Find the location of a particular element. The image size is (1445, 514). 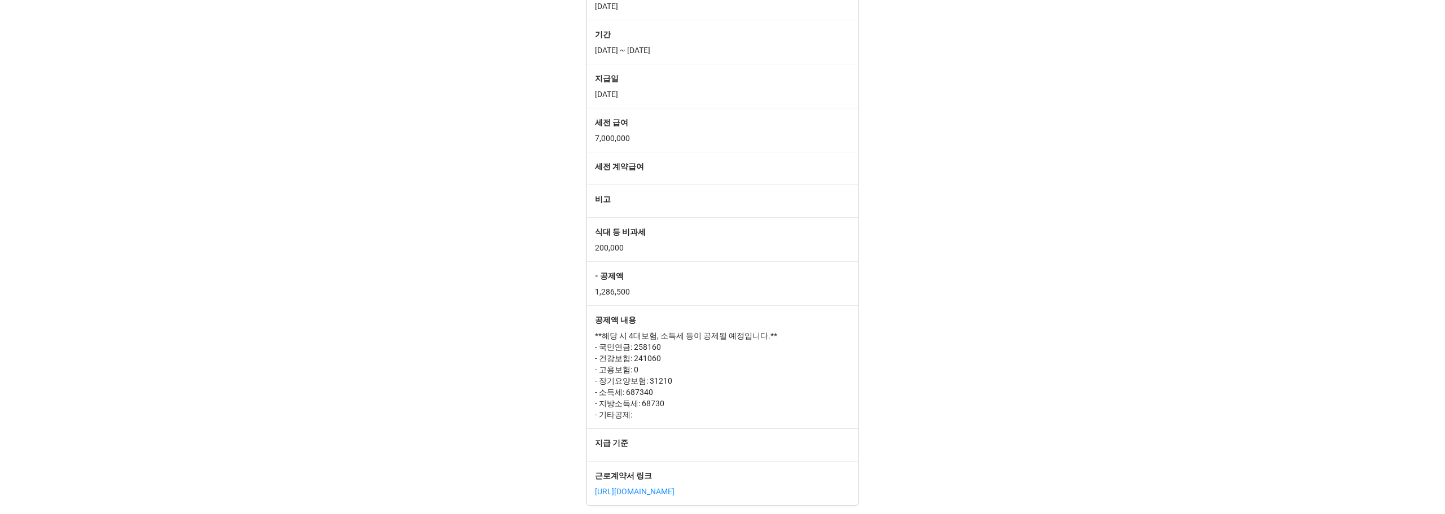

b: 세전 급여 is located at coordinates (611, 122).